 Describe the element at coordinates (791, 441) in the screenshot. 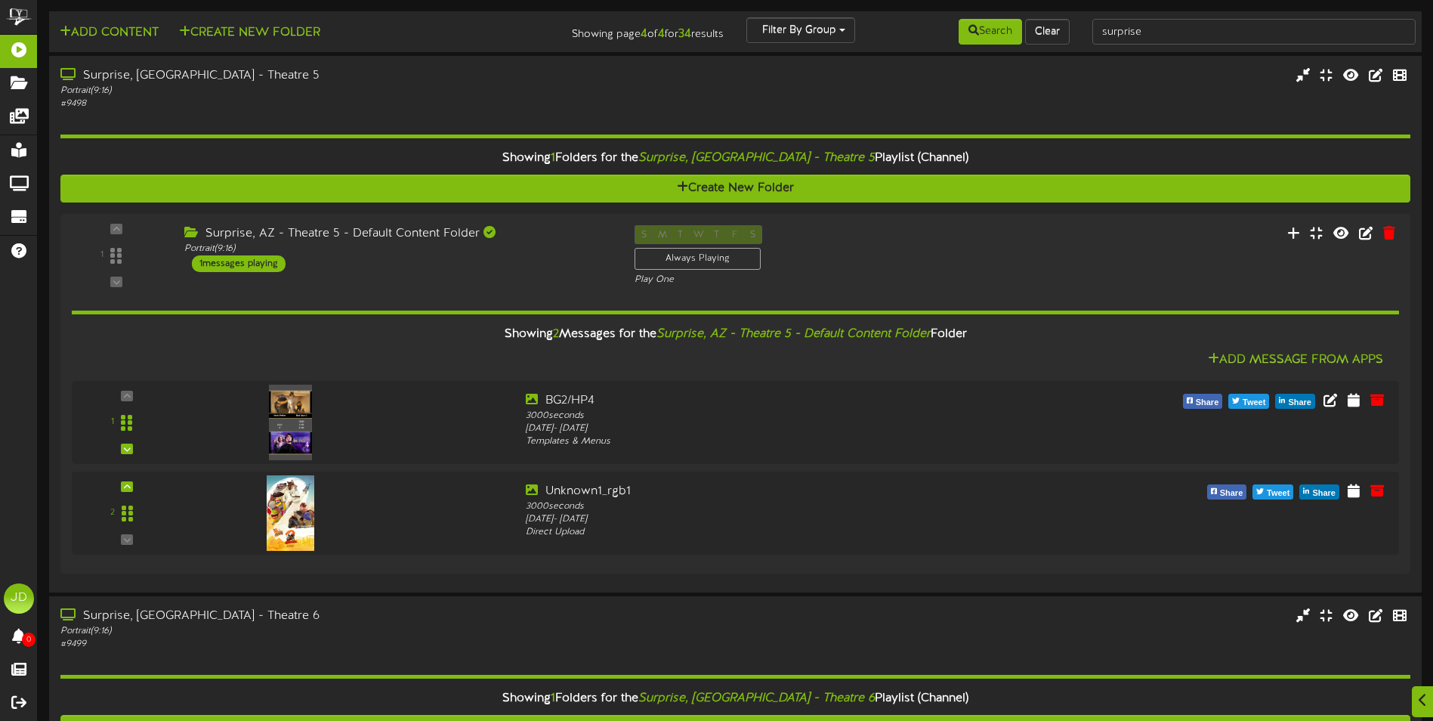

I see `div: Templates & Menus` at that location.